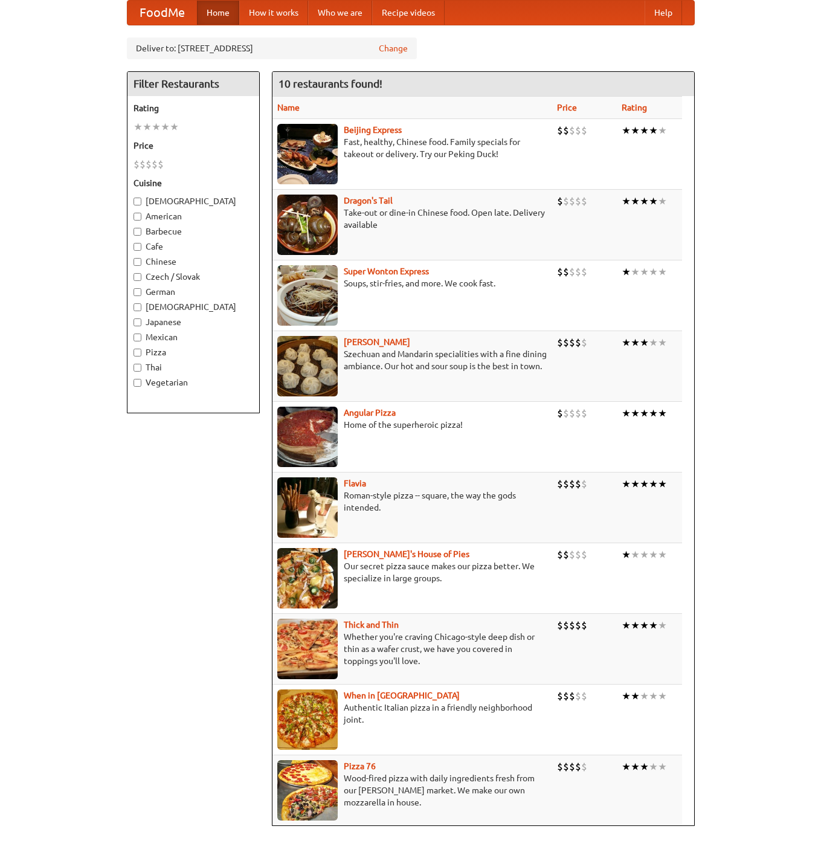 The image size is (821, 855). What do you see at coordinates (413, 501) in the screenshot?
I see `p: Roman-style pizza -- square, the way the gods intended.` at bounding box center [413, 501].